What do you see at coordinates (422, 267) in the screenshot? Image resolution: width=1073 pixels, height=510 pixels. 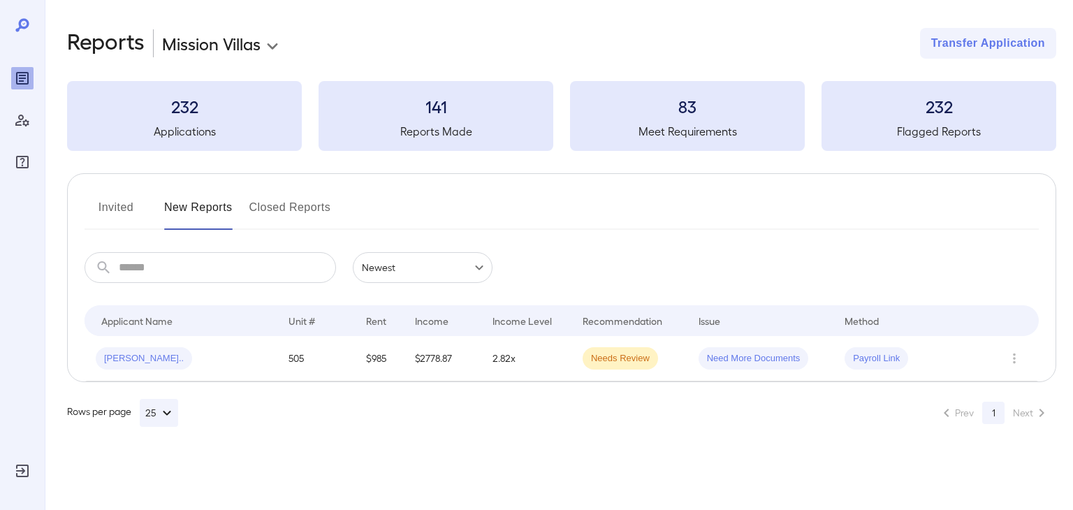 I see `div: Newest` at bounding box center [422, 267].